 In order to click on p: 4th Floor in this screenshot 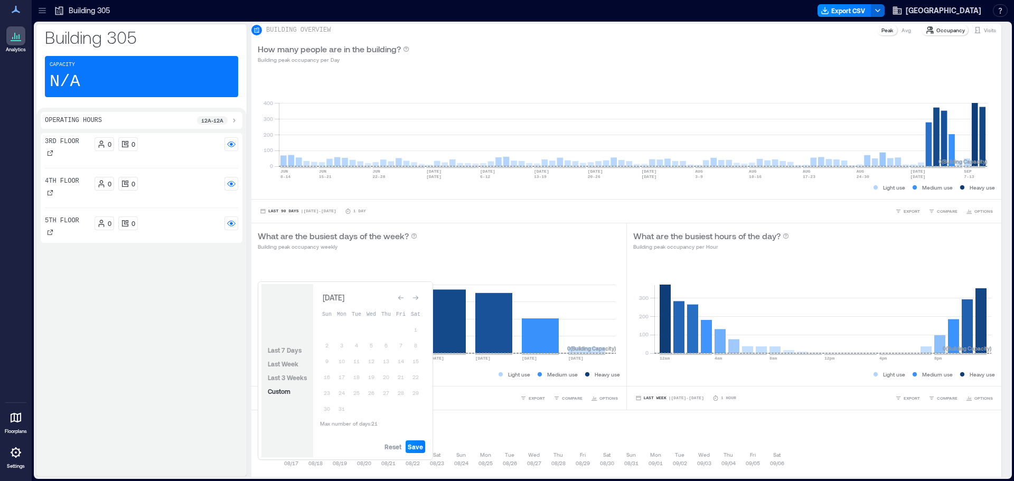, I will do `click(62, 181)`.